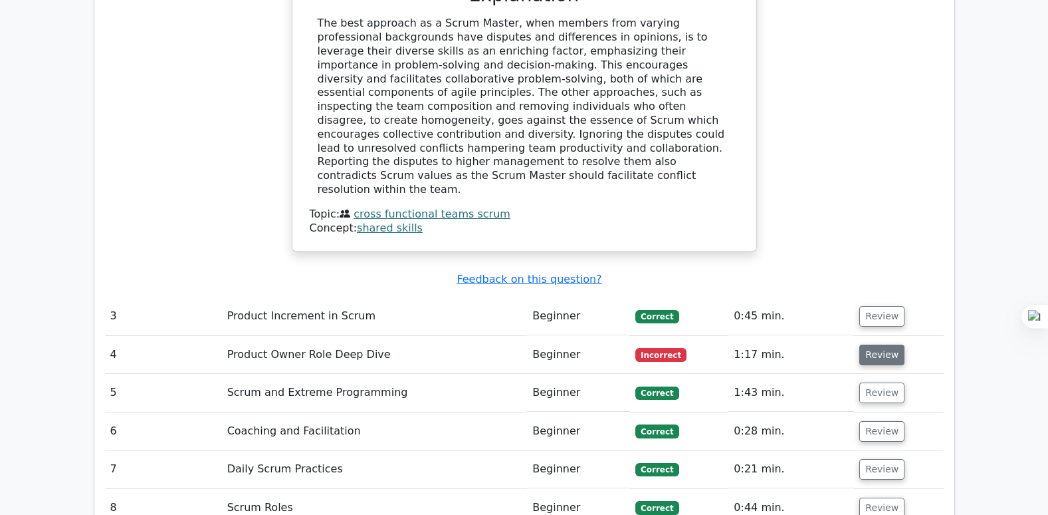 The image size is (1048, 515). I want to click on a: Feedback on this question?, so click(529, 279).